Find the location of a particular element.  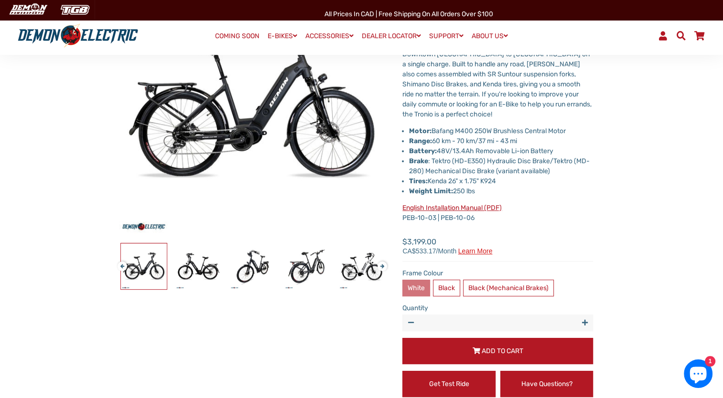

a: Have Questions? is located at coordinates (546, 384).